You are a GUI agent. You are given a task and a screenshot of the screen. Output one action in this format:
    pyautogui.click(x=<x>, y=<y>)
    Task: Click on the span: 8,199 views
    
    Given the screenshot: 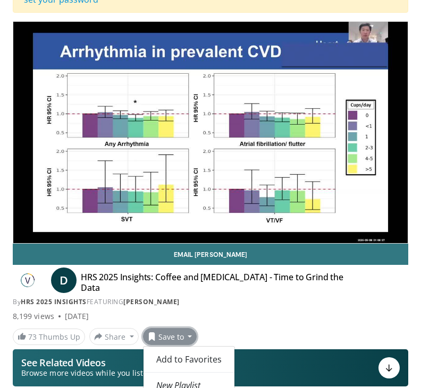 What is the action you would take?
    pyautogui.click(x=33, y=316)
    